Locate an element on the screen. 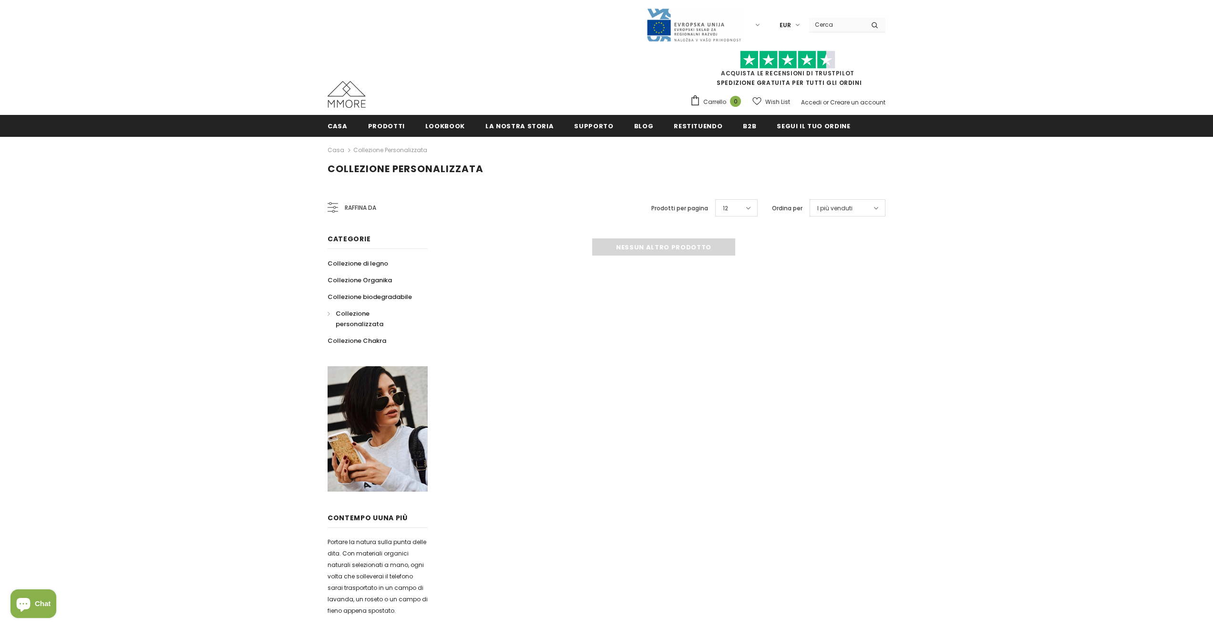 The image size is (1213, 628). inbox-online-store-chat: Shopify online store chat is located at coordinates (33, 605).